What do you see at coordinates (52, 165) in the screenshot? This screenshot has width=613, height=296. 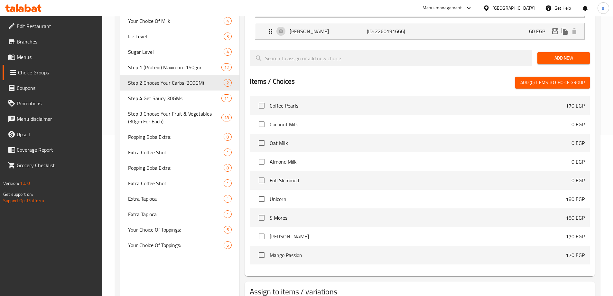 I see `a: Grocery Checklist` at bounding box center [52, 165].